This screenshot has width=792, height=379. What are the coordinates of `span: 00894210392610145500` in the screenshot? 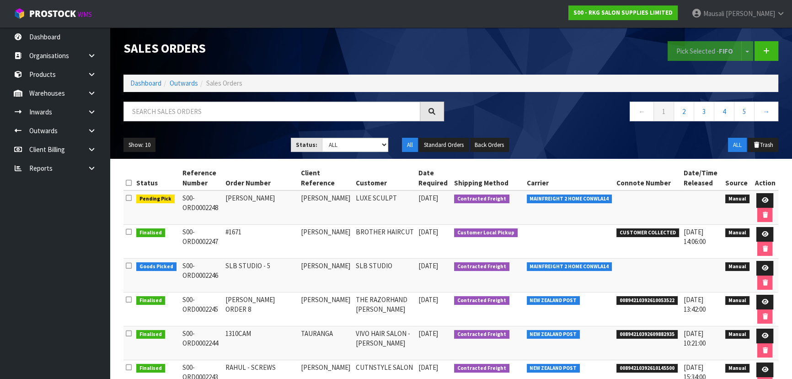 It's located at (647, 368).